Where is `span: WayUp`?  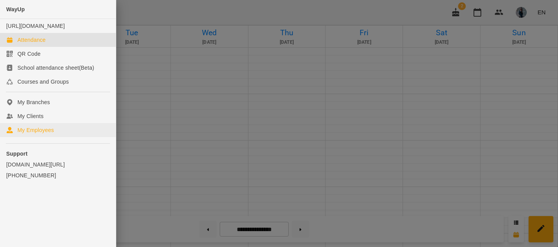 span: WayUp is located at coordinates (15, 9).